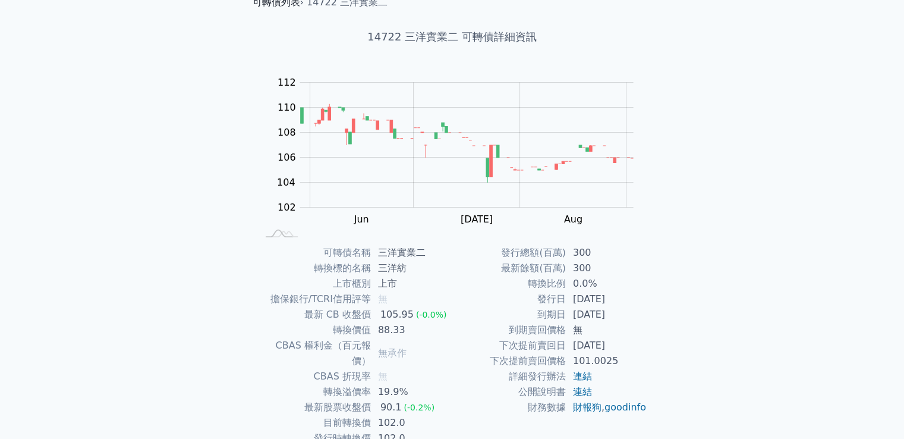 This screenshot has height=439, width=904. What do you see at coordinates (509, 345) in the screenshot?
I see `td: 下次提前賣回日` at bounding box center [509, 345].